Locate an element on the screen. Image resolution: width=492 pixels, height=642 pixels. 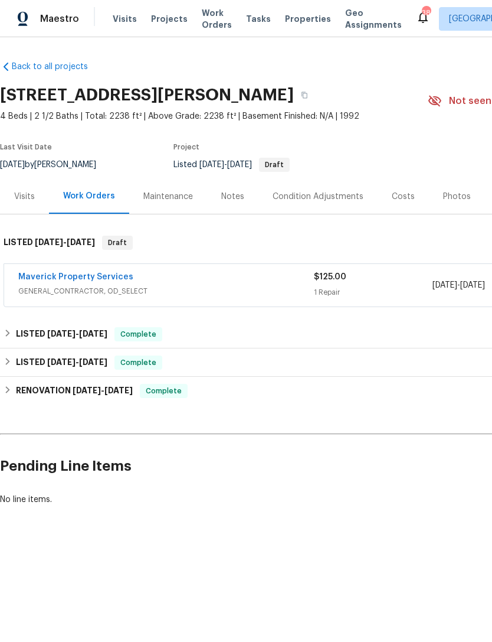
span: Visits is located at coordinates (125, 19).